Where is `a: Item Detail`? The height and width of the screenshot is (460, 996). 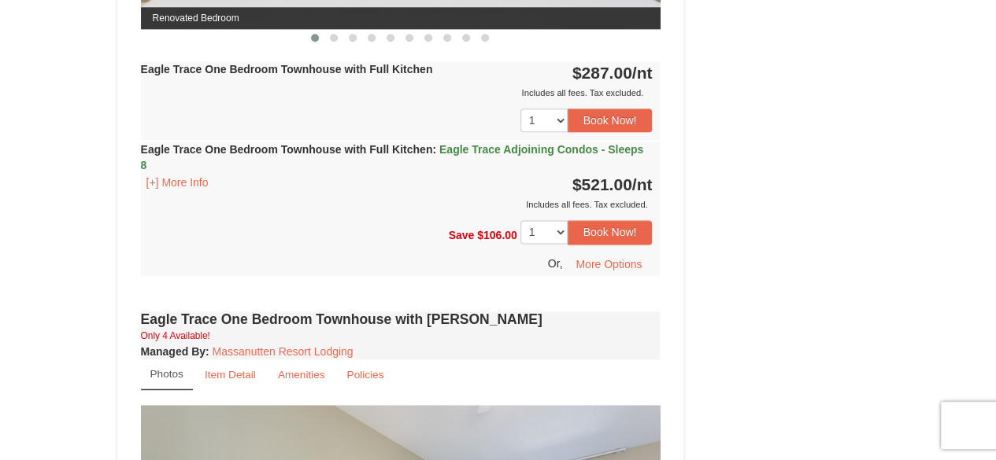
a: Item Detail is located at coordinates (230, 375).